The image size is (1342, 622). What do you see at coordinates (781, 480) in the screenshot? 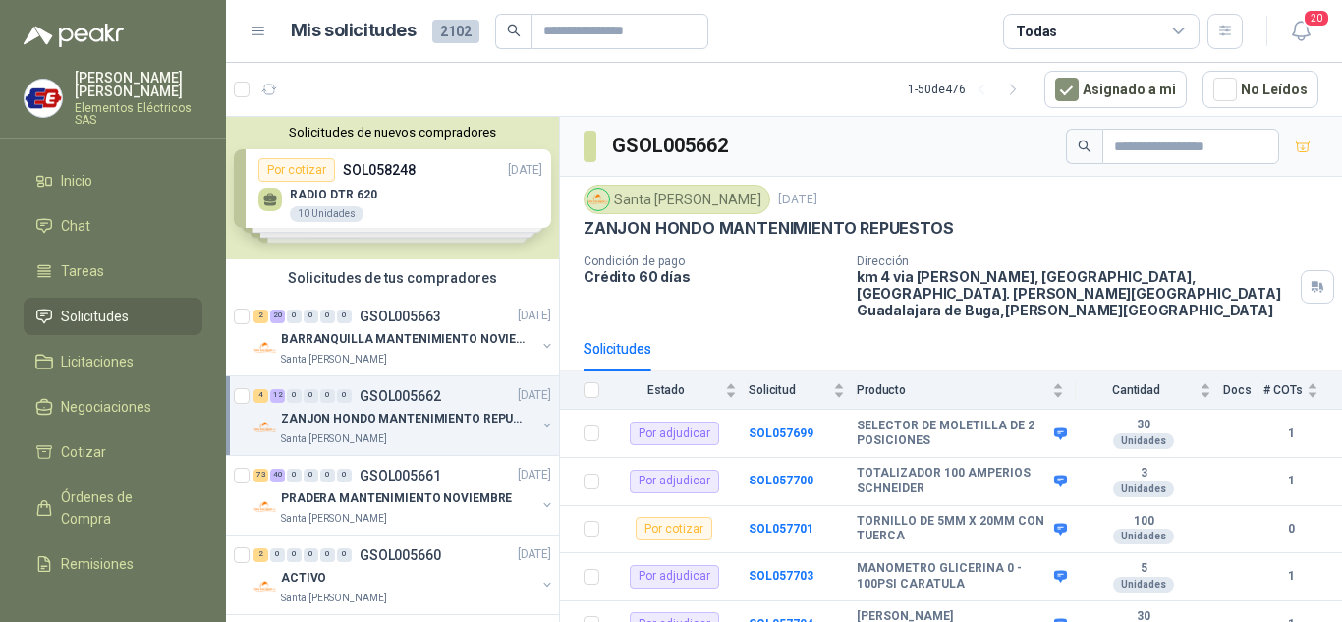
I see `b: SOL057700` at bounding box center [781, 480].